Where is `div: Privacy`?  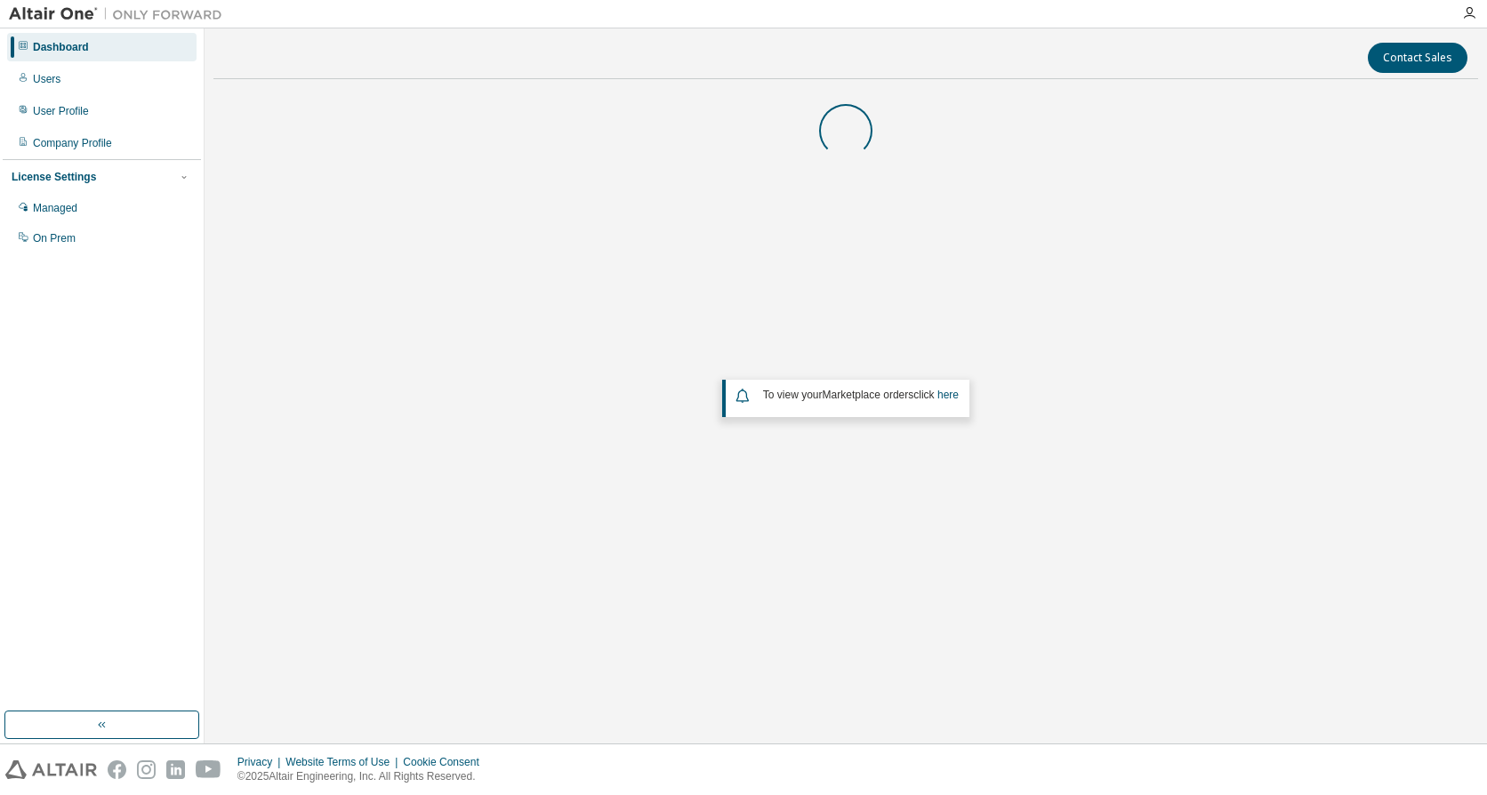
div: Privacy is located at coordinates (262, 762).